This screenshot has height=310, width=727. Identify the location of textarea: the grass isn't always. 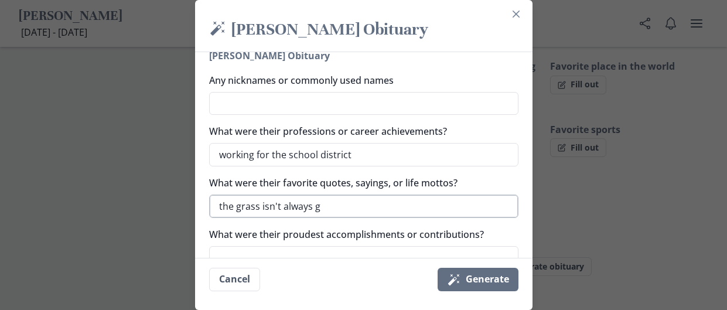
(364, 206).